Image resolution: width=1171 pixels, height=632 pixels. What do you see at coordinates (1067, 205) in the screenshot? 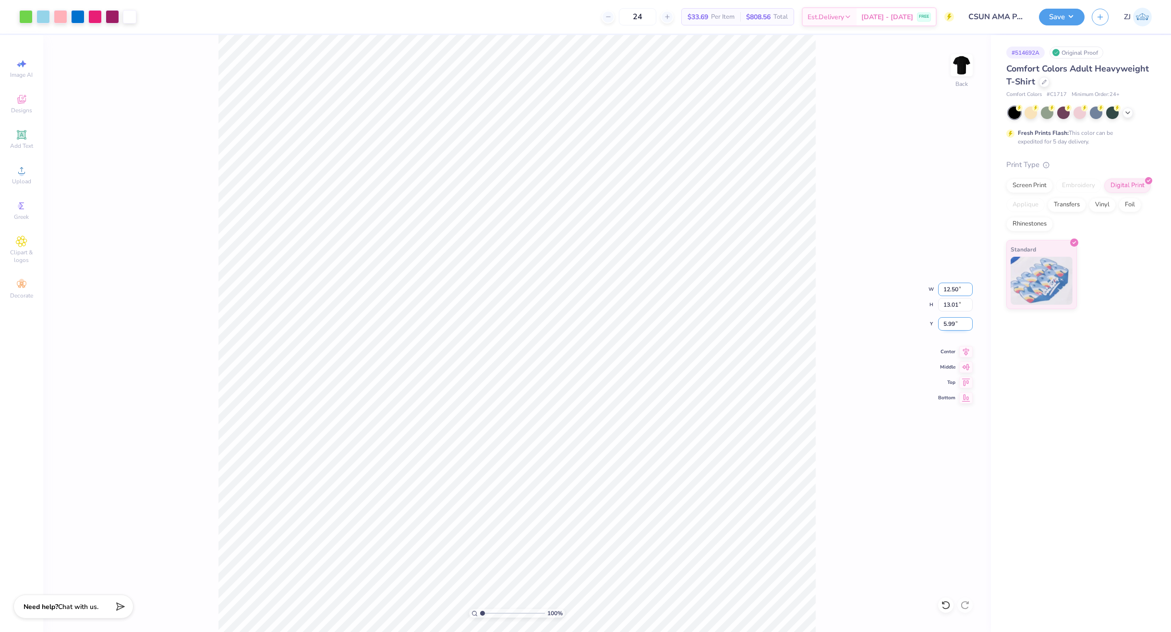
I see `div: Transfers` at bounding box center [1067, 205].